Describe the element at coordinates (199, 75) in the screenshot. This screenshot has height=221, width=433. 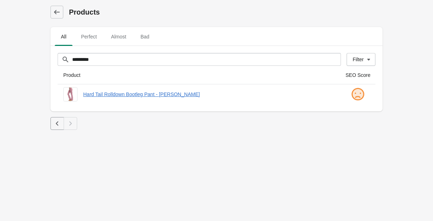
I see `th: Product` at that location.